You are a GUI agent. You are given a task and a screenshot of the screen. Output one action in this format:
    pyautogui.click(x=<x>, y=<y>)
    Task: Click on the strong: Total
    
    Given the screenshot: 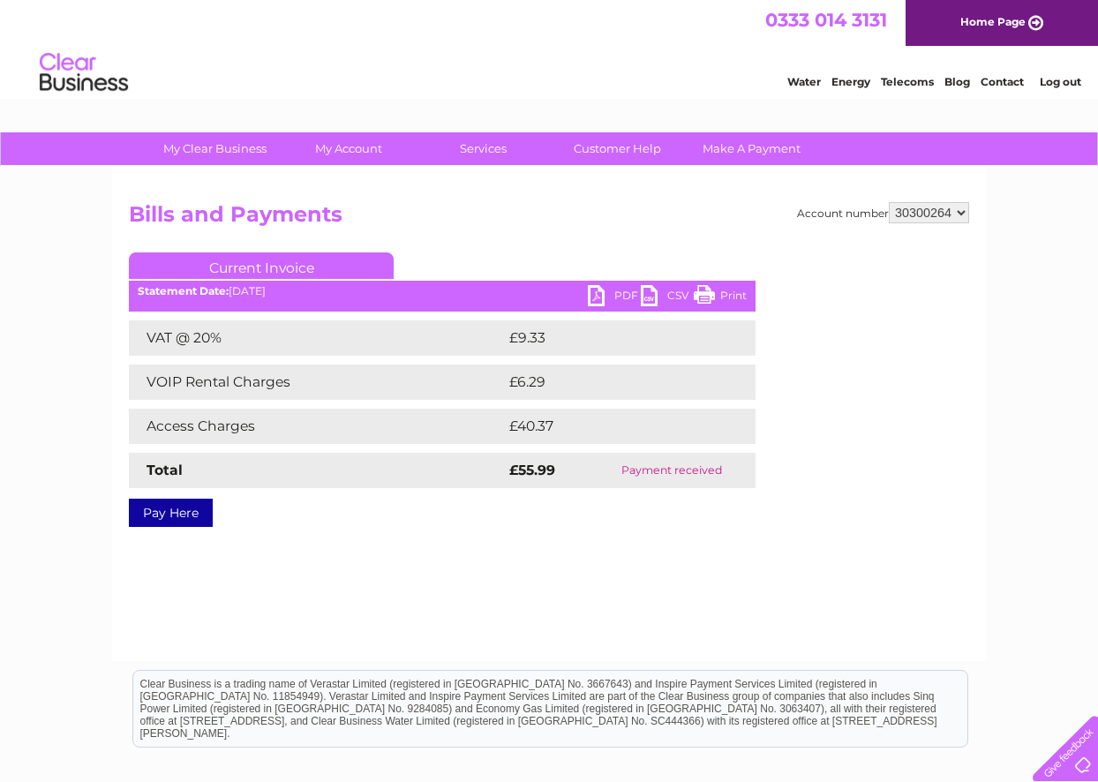 What is the action you would take?
    pyautogui.click(x=164, y=470)
    